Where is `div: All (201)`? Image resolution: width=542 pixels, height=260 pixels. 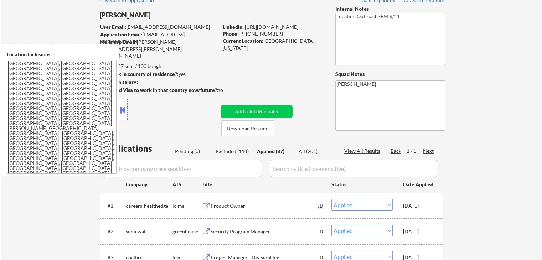
div: All (201) is located at coordinates (317, 152).